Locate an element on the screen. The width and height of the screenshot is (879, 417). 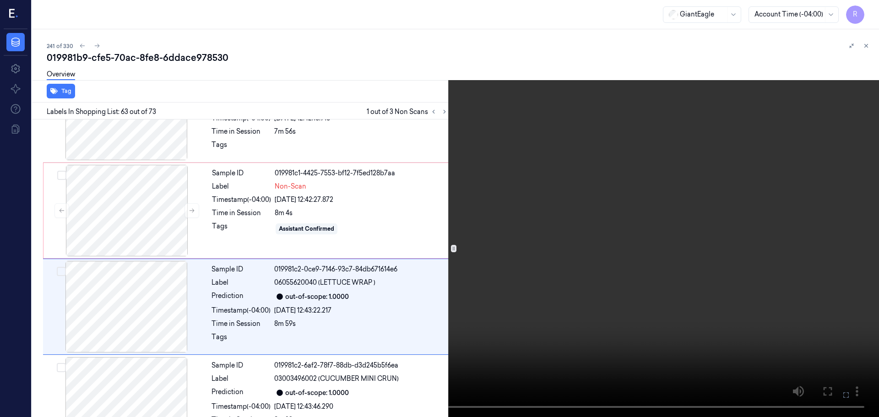
div: 019981b9-cfe5-70ac-8fe8-6ddace978530 is located at coordinates (459, 58).